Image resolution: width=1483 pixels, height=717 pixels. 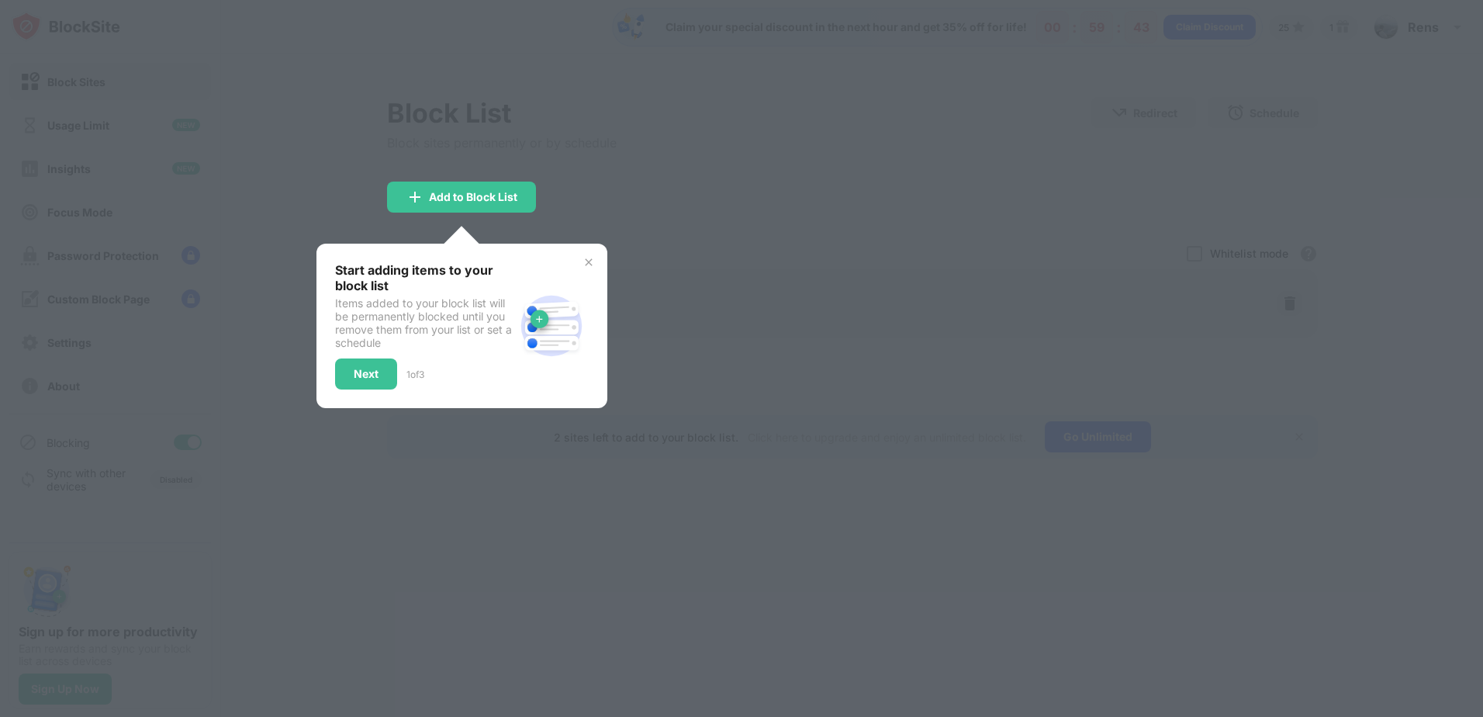 What do you see at coordinates (473, 197) in the screenshot?
I see `div: Add to Block List` at bounding box center [473, 197].